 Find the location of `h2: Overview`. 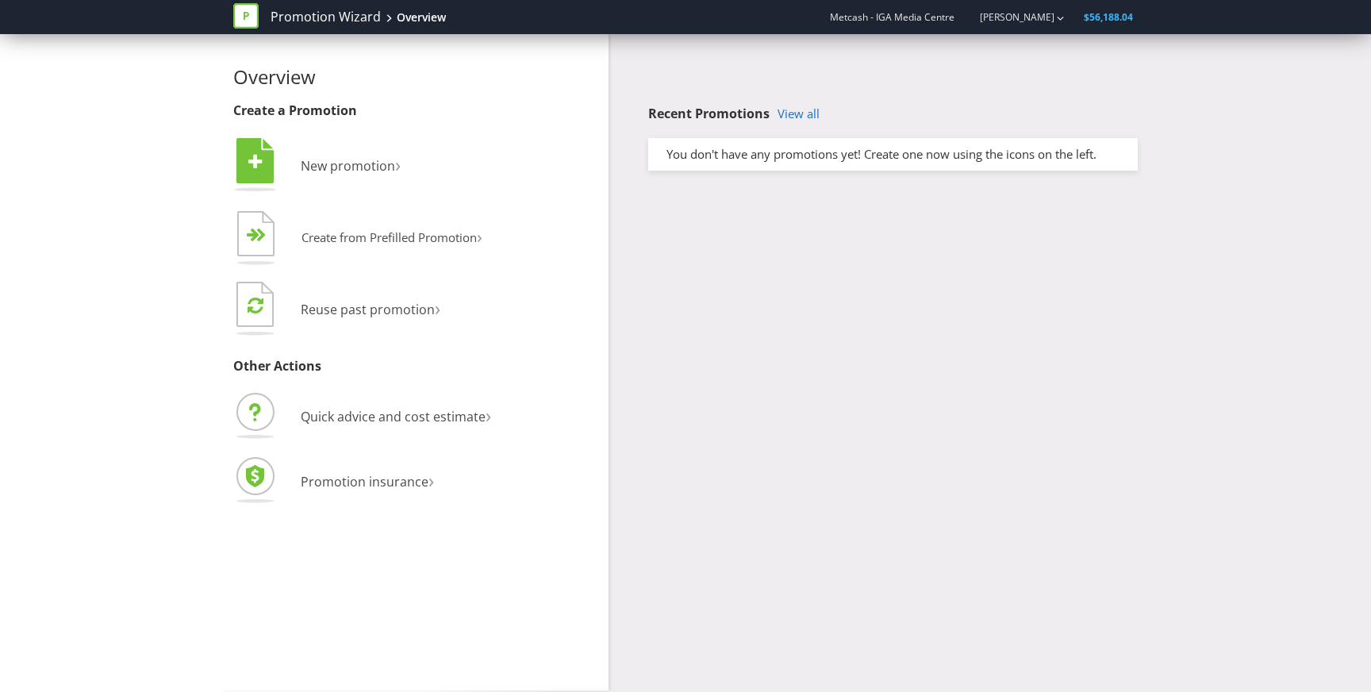

h2: Overview is located at coordinates (415, 77).